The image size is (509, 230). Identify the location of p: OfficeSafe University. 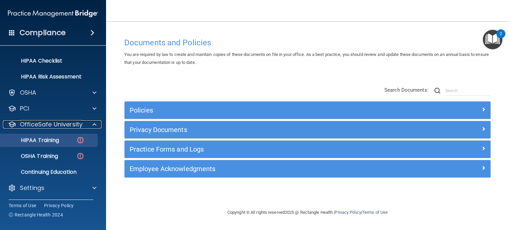
(51, 124).